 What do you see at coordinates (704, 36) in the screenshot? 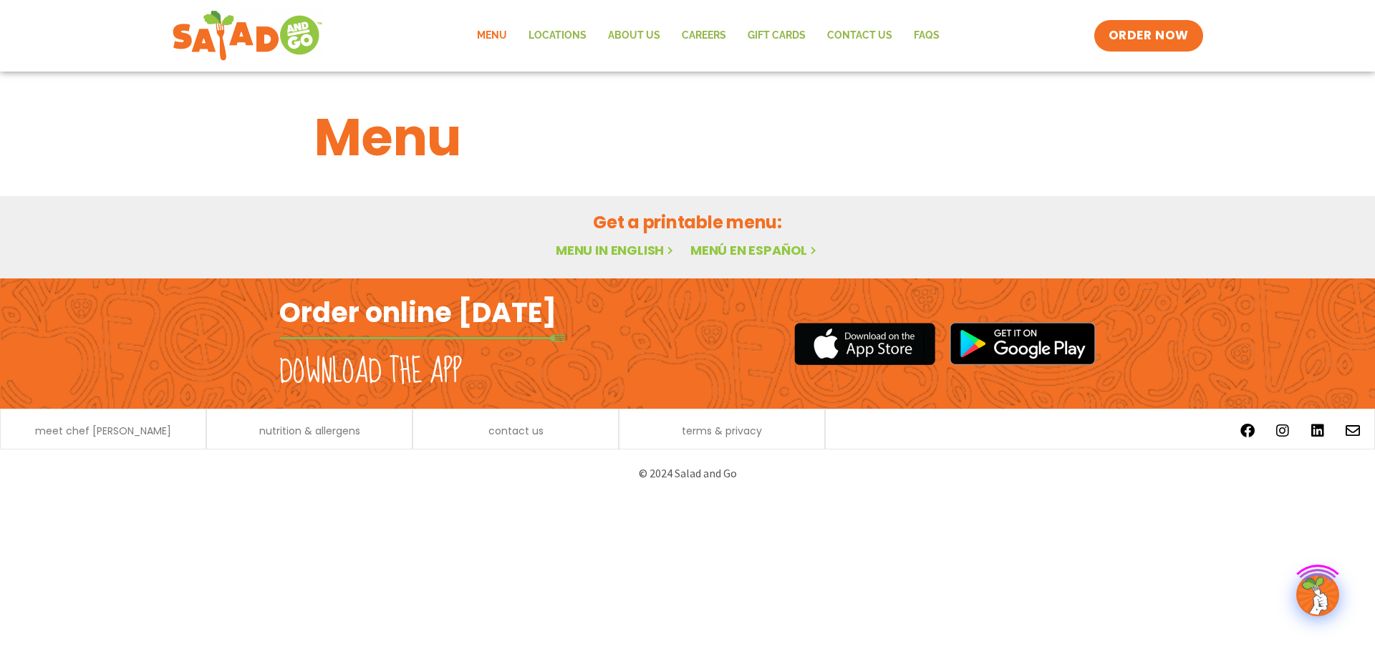
I see `a: Careers` at bounding box center [704, 36].